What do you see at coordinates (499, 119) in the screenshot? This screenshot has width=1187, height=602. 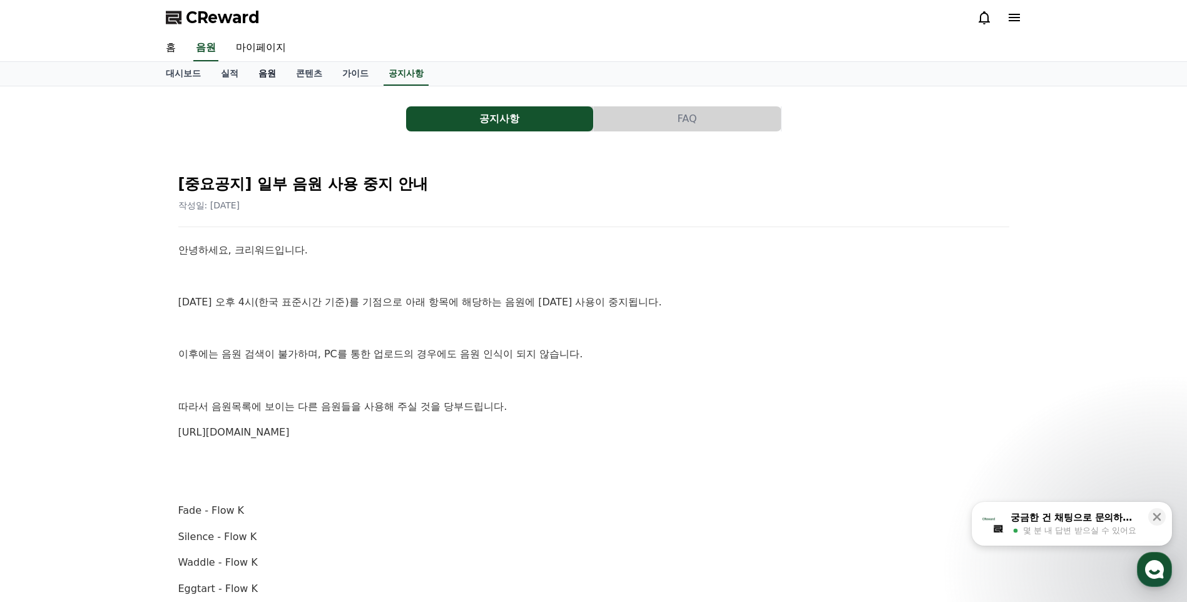 I see `button: 공지사항` at bounding box center [499, 119].